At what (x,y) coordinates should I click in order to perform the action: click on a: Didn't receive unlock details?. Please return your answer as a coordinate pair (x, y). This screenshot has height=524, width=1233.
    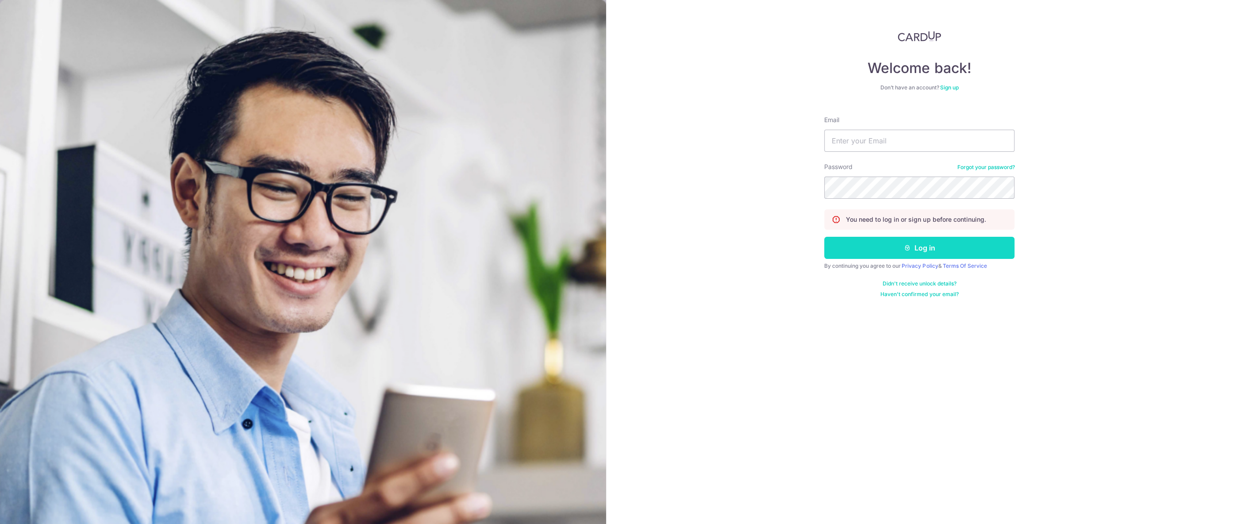
    Looking at the image, I should click on (919, 284).